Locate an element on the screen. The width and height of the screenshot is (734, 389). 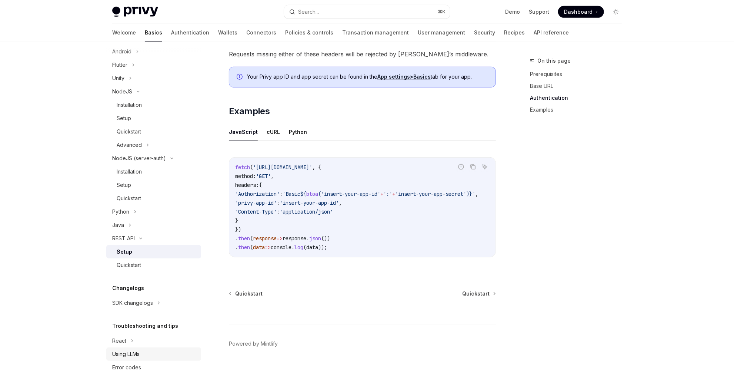
div: Error codes is located at coordinates (127, 367).